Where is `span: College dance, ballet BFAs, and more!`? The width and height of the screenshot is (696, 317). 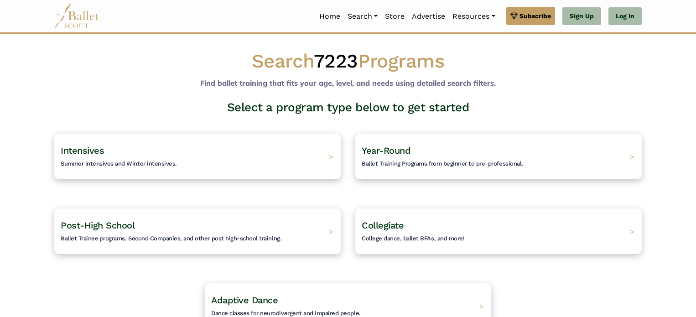
span: College dance, ballet BFAs, and more! is located at coordinates (413, 238).